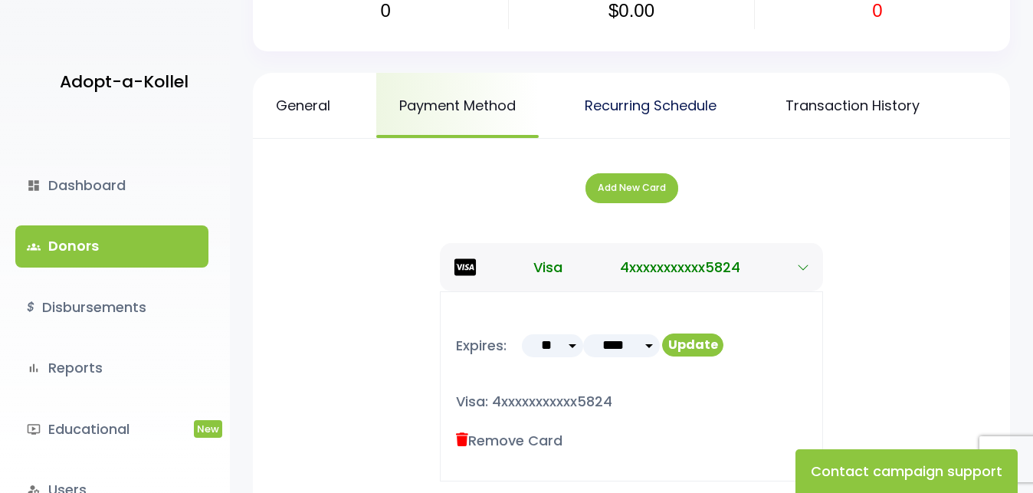 The width and height of the screenshot is (1033, 493). I want to click on label: Remove Card, so click(509, 440).